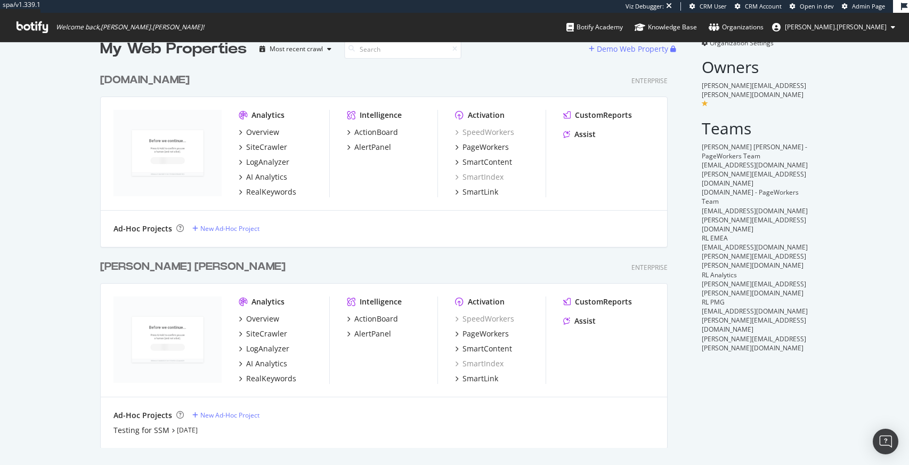  I want to click on div: AlertPanel, so click(372, 147).